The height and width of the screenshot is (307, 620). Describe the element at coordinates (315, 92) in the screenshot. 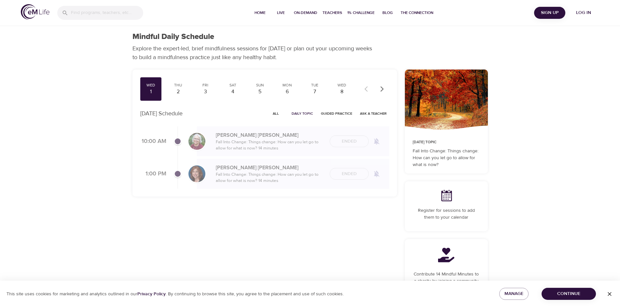

I see `div: 7` at that location.